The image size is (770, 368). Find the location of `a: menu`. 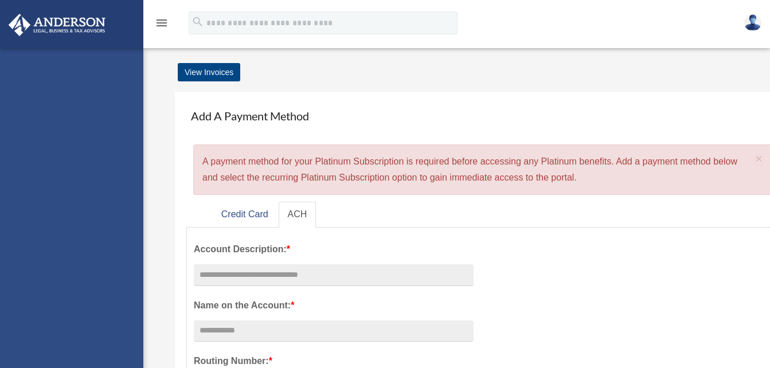

a: menu is located at coordinates (162, 25).